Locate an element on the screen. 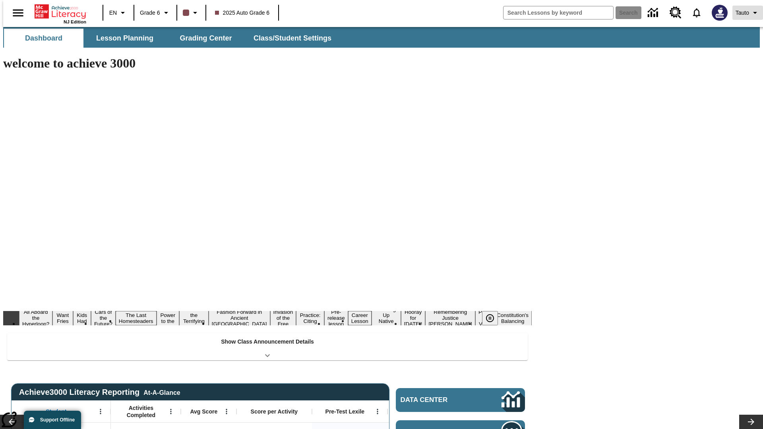  button: Slide 15 Remembering Justice O'Connor is located at coordinates (450, 318).